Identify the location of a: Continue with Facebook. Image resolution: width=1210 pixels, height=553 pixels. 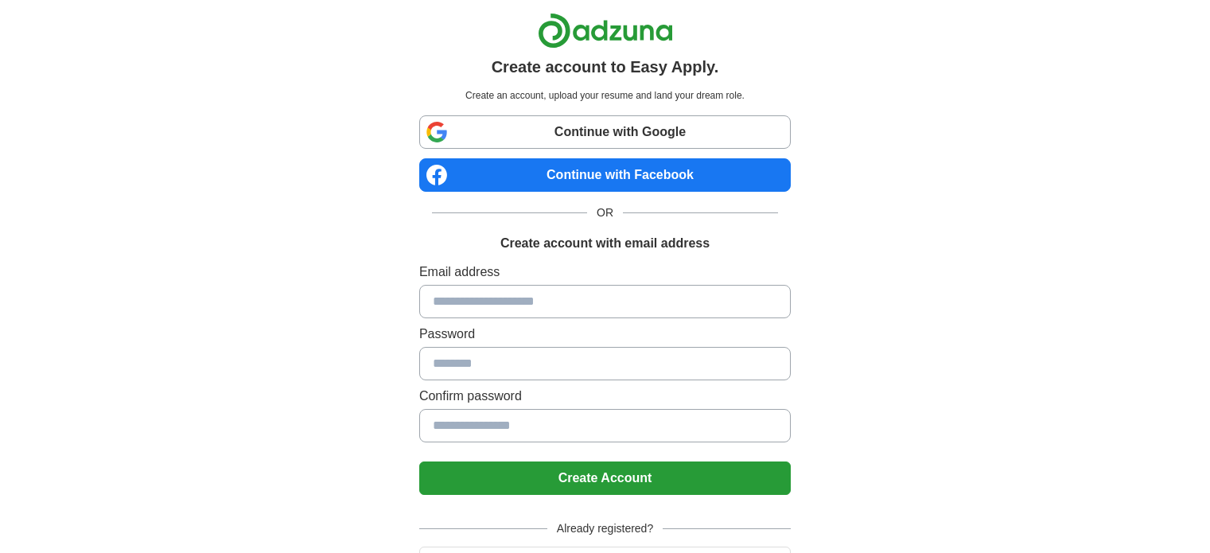
(605, 175).